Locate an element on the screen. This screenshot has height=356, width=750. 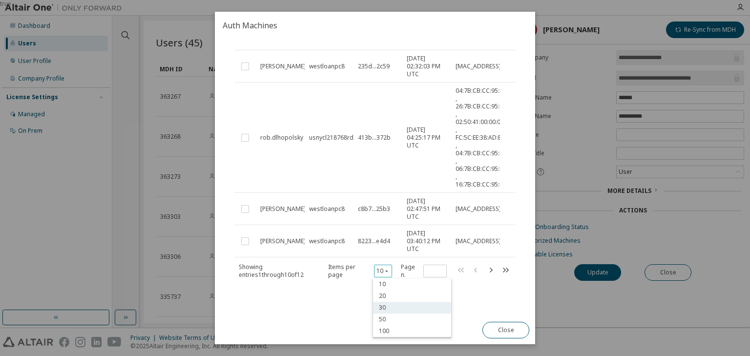
span: Page n. is located at coordinates (423, 271).